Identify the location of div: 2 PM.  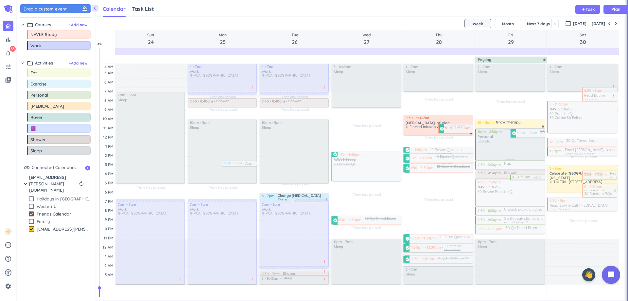
(109, 155).